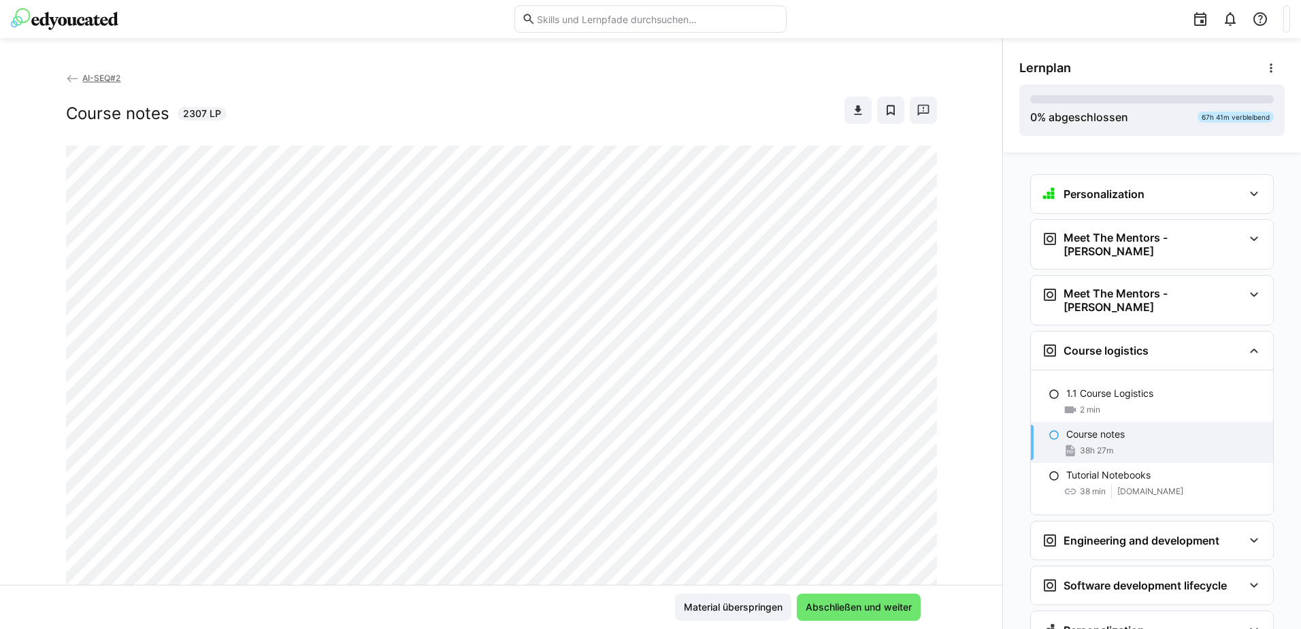  What do you see at coordinates (859, 607) in the screenshot?
I see `button: Abschließen und weiter` at bounding box center [859, 607].